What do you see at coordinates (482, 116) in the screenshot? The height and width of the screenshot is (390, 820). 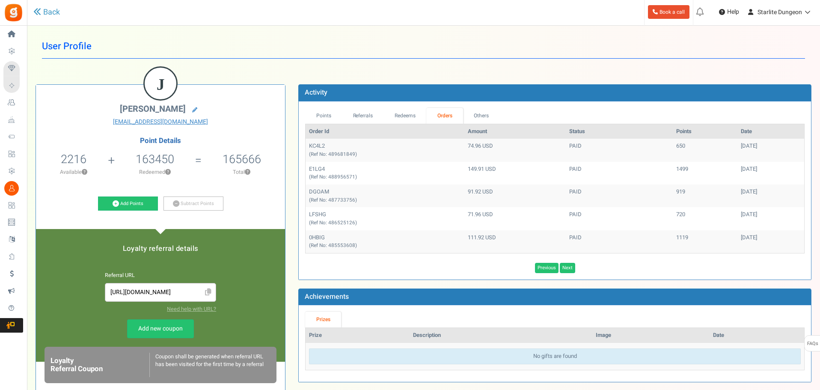 I see `a: Others` at bounding box center [482, 116].